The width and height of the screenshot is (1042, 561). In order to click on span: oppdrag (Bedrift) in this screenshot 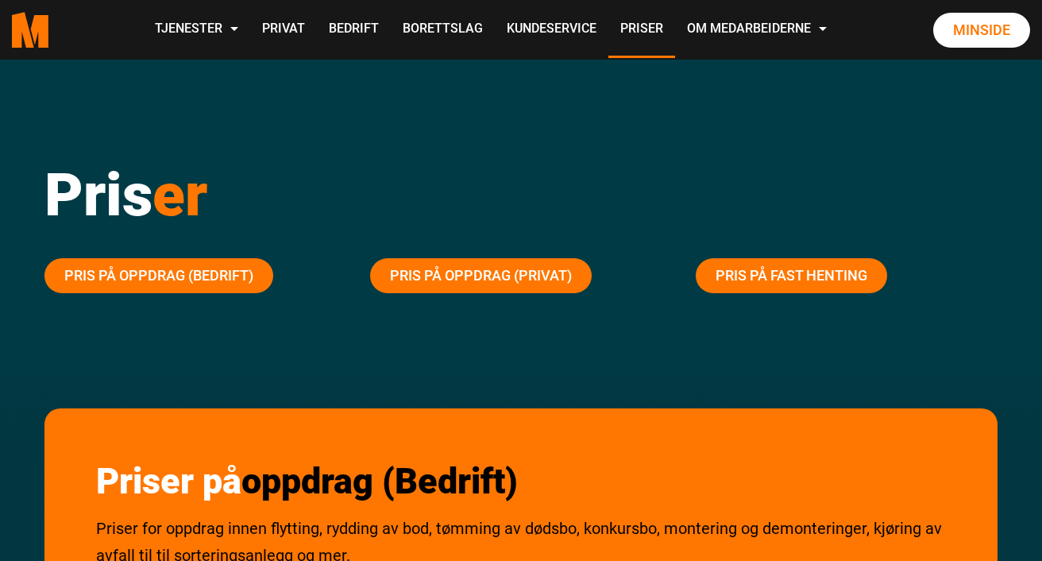, I will do `click(380, 481)`.